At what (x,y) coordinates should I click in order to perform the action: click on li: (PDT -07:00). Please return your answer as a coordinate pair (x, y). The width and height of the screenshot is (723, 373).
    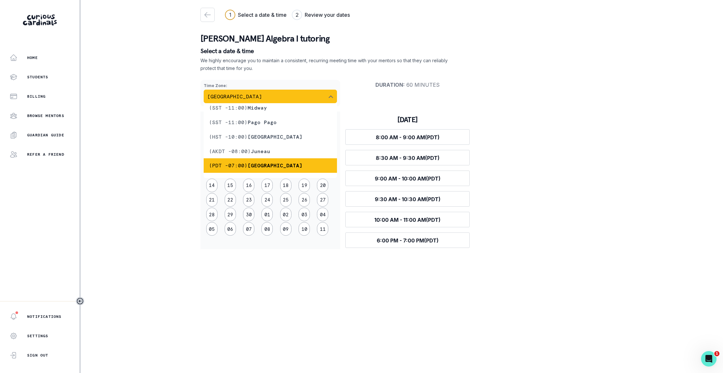
    Looking at the image, I should click on (270, 166).